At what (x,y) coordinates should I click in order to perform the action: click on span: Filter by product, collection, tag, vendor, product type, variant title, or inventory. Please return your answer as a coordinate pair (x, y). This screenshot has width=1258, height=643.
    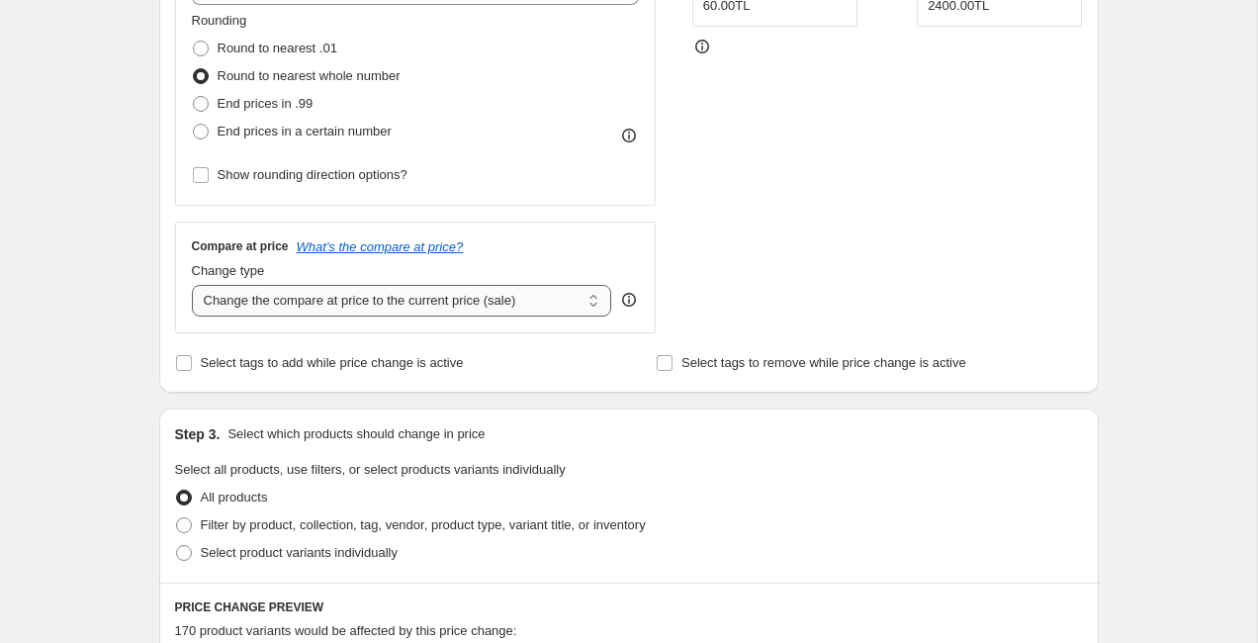
    Looking at the image, I should click on (423, 524).